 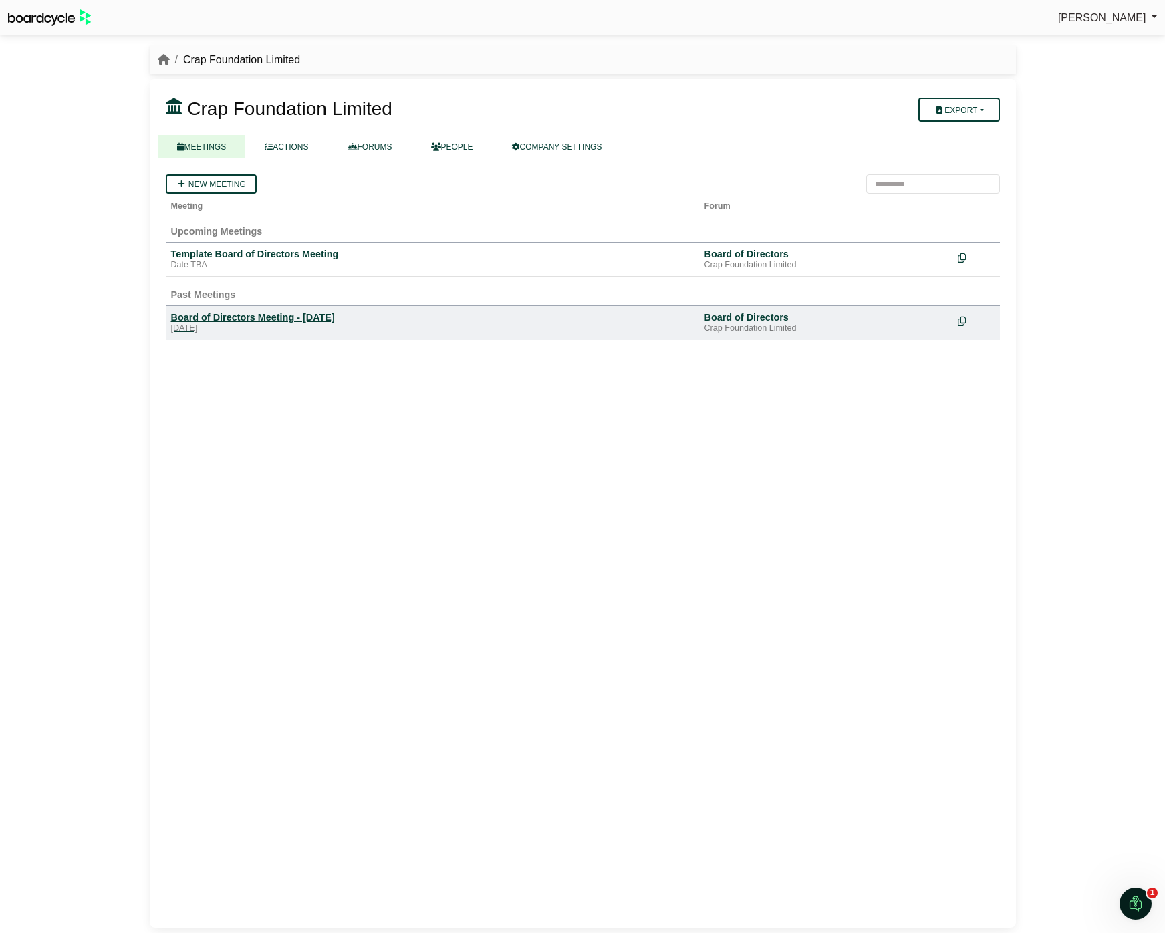 What do you see at coordinates (49, 17) in the screenshot?
I see `img: BoardcycleBlackGreen-aaafeed430059cb809a45853b8cf6d952af9d84e6e89e1f1685b34bfd5cb7d64.svg` at bounding box center [49, 17].